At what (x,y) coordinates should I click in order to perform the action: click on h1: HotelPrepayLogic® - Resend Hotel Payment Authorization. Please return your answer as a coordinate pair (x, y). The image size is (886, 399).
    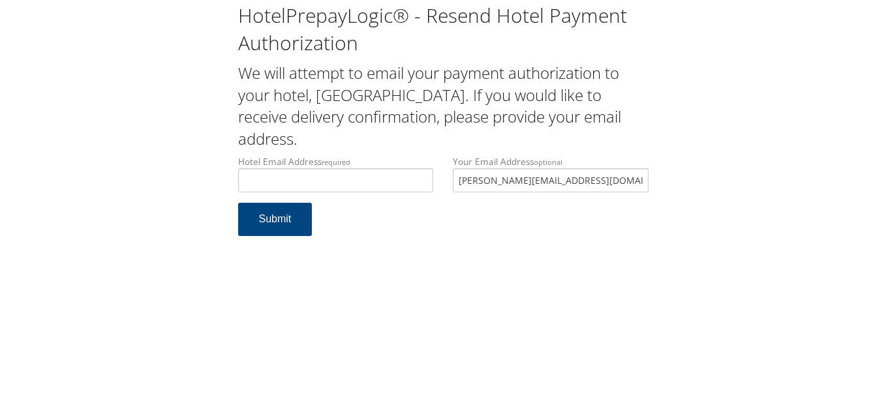
    Looking at the image, I should click on (443, 29).